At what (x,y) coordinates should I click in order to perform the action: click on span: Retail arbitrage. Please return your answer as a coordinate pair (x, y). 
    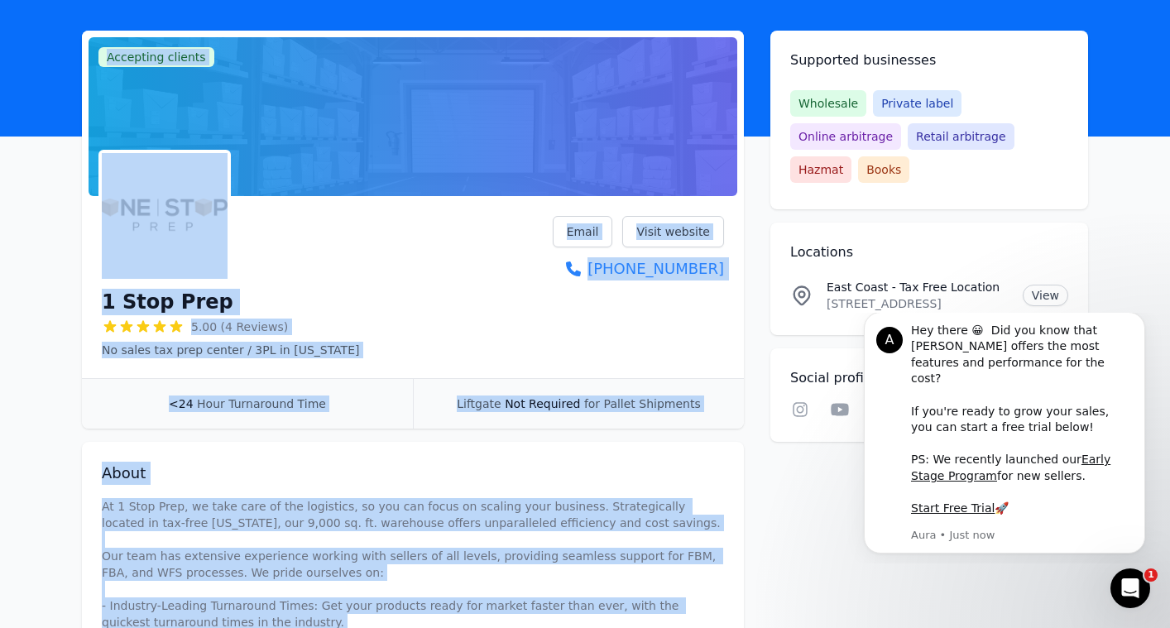
    Looking at the image, I should click on (961, 137).